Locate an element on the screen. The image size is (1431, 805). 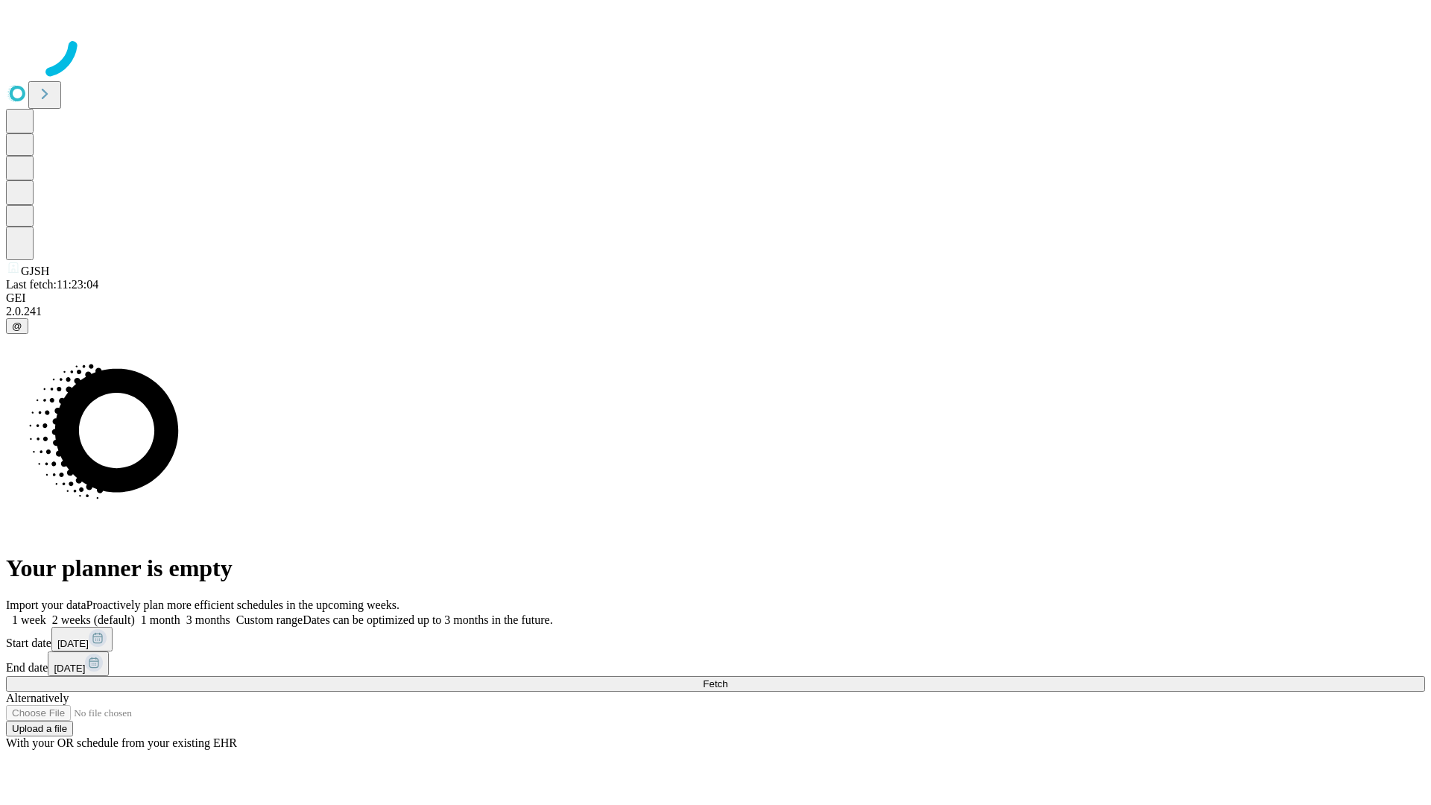
span: GJSH is located at coordinates (35, 270).